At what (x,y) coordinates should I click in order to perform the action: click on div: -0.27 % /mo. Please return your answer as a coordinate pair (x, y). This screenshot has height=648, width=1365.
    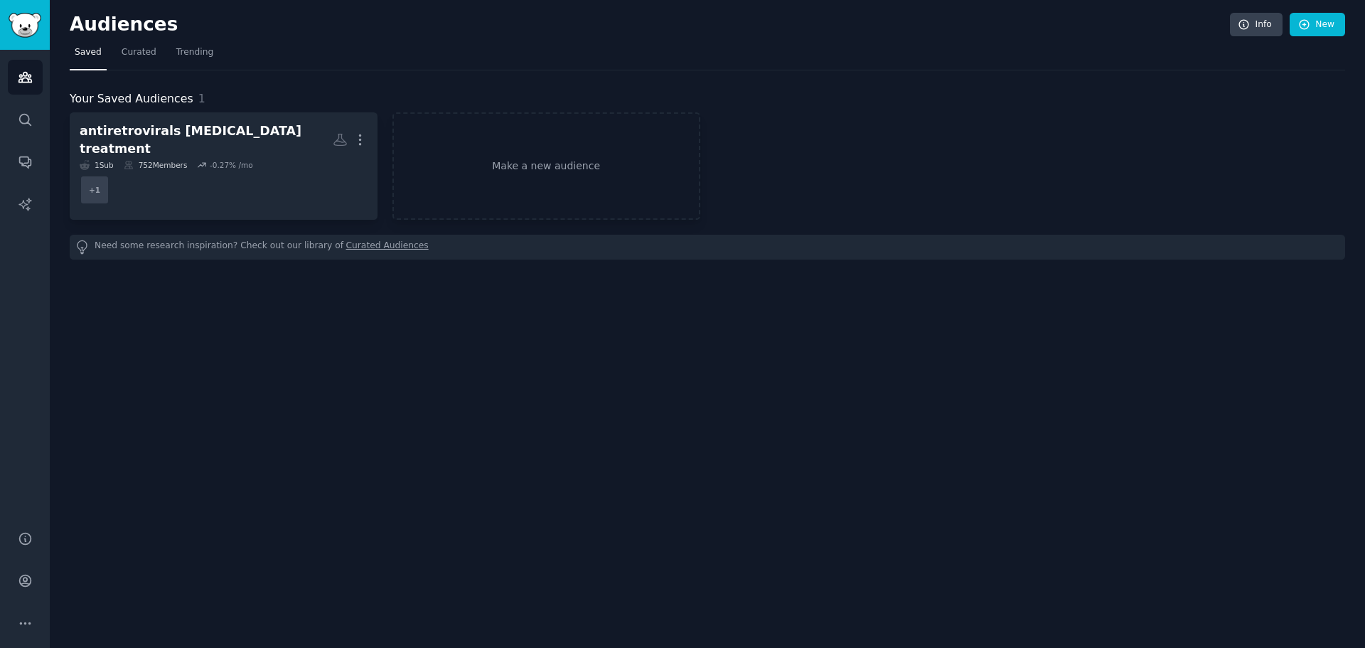
    Looking at the image, I should click on (231, 165).